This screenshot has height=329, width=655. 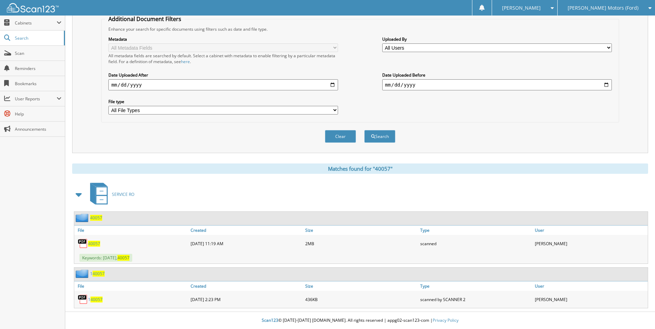 I want to click on span: Search, so click(x=38, y=38).